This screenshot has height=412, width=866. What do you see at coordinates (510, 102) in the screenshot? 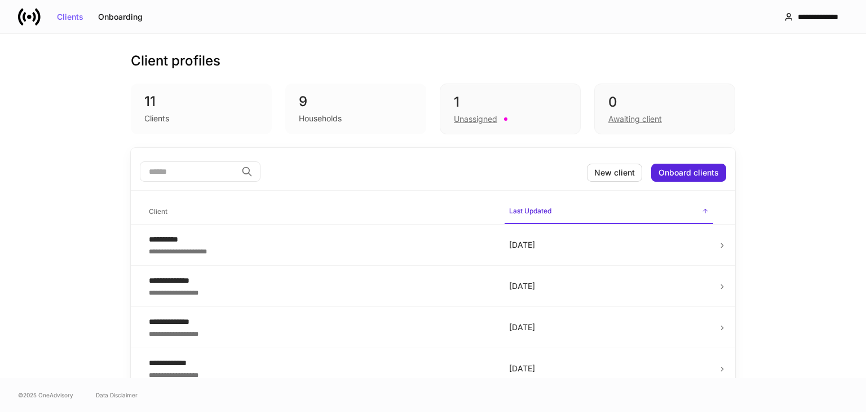
I see `div: 1` at bounding box center [510, 102].